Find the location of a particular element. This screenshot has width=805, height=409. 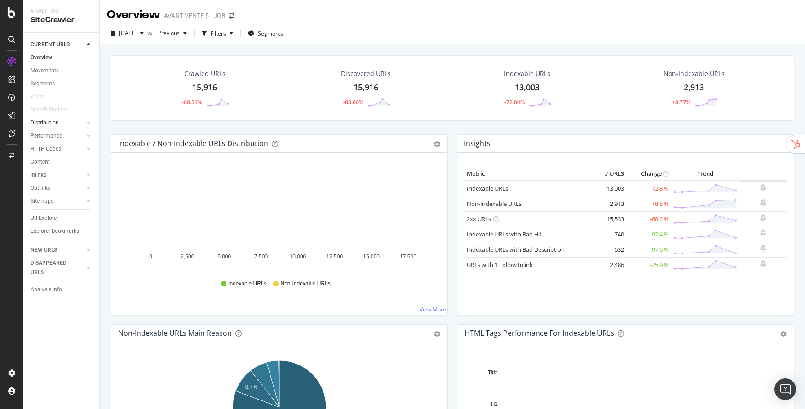

a: DISAPPEARED URLS is located at coordinates (57, 268).